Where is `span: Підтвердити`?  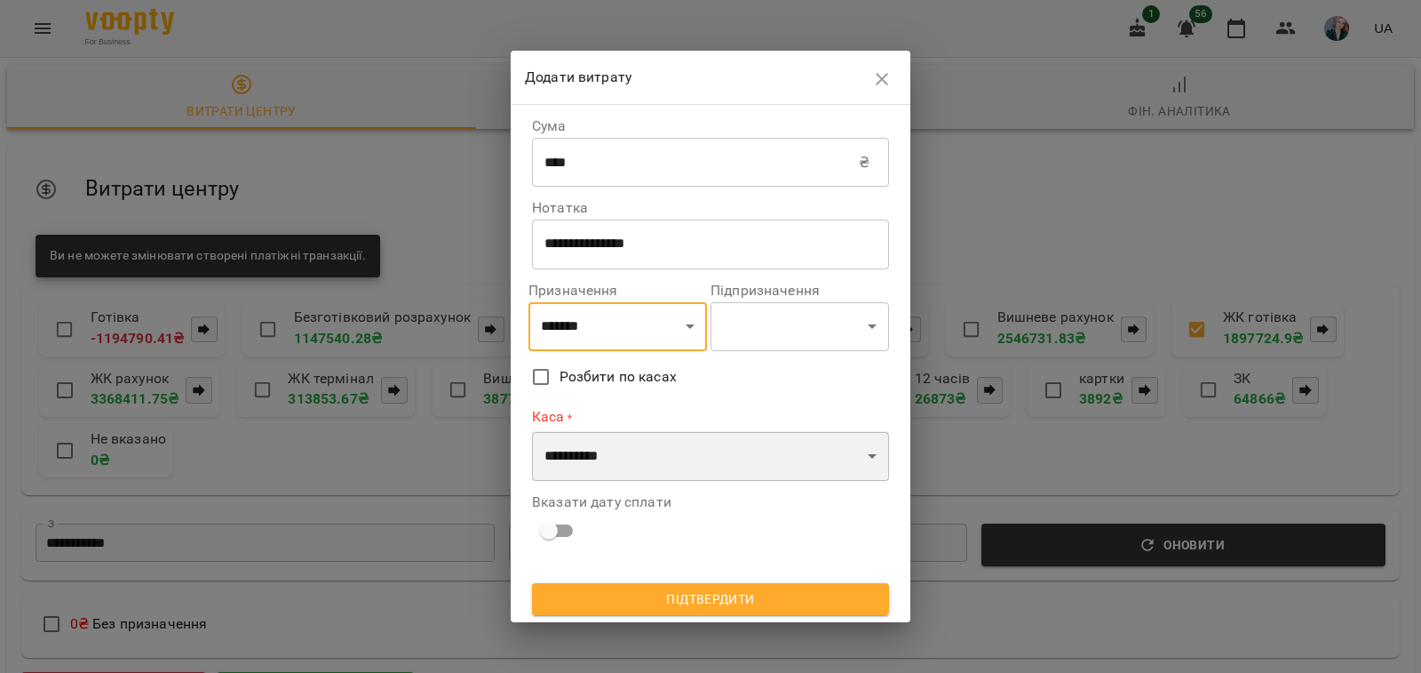
span: Підтвердити is located at coordinates (711, 599).